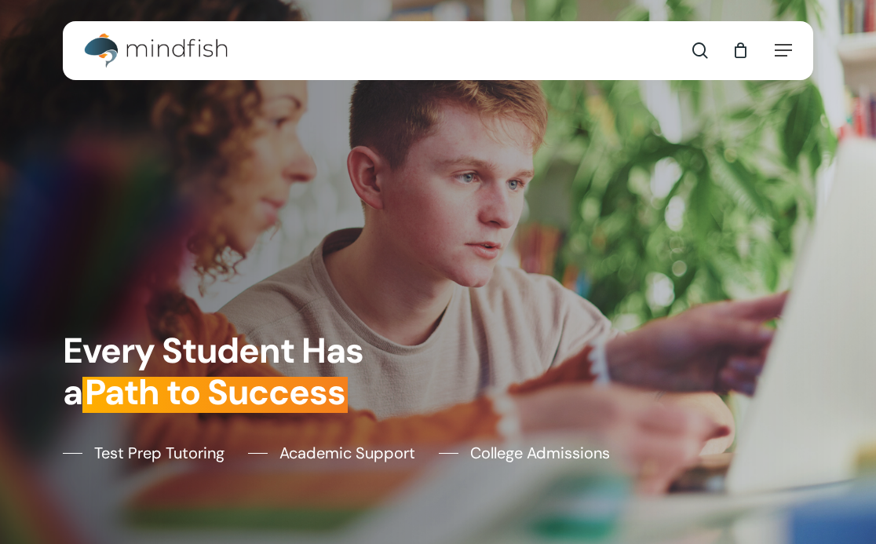 The image size is (876, 544). Describe the element at coordinates (784, 50) in the screenshot. I see `a: Navigation Menu` at that location.